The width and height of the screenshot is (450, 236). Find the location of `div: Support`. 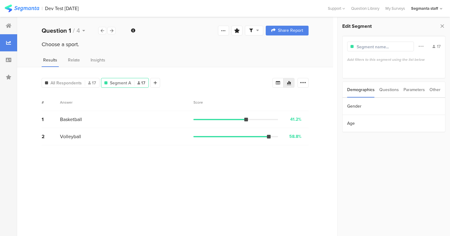

div: Support is located at coordinates (336, 8).